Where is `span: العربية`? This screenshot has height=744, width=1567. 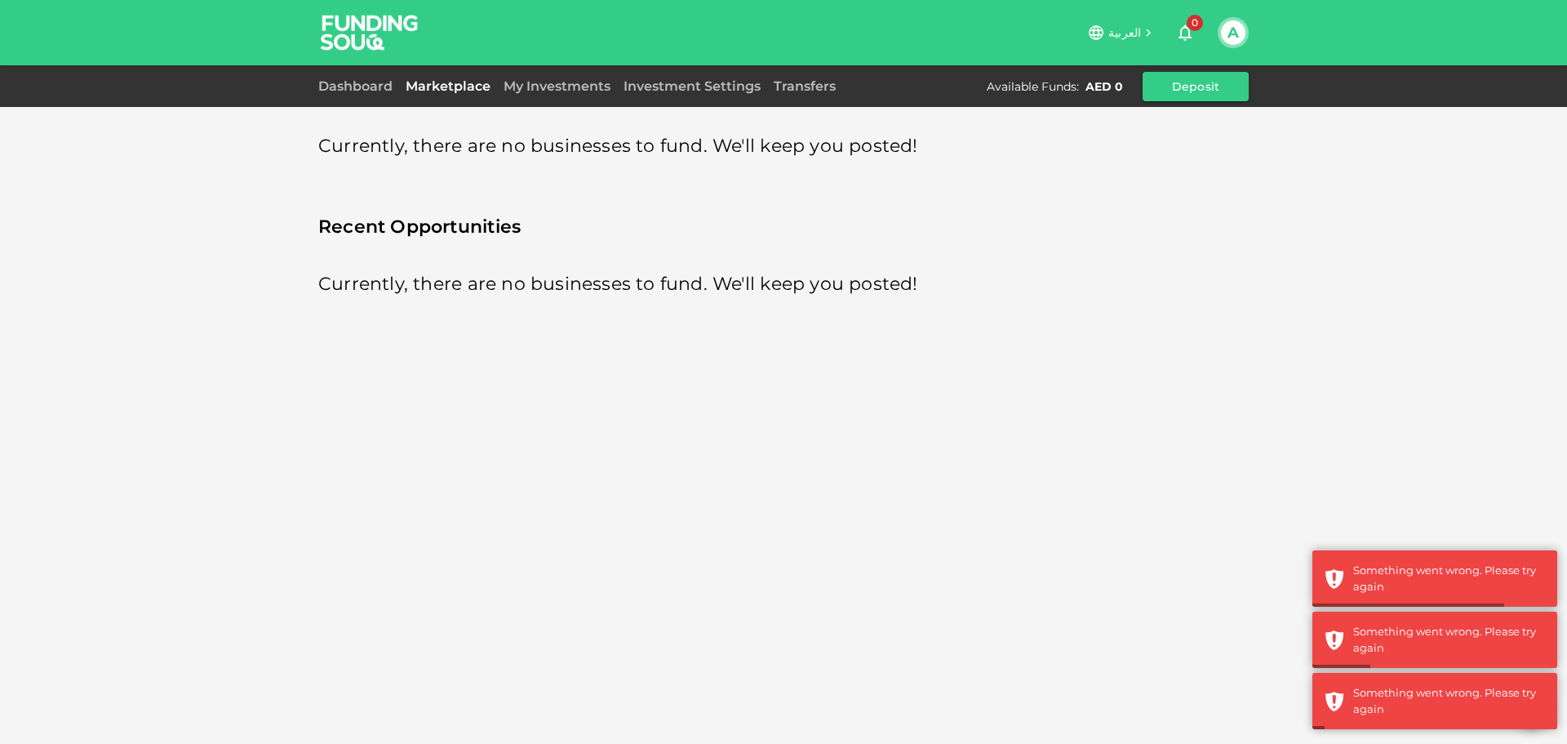
span: العربية is located at coordinates (1125, 33).